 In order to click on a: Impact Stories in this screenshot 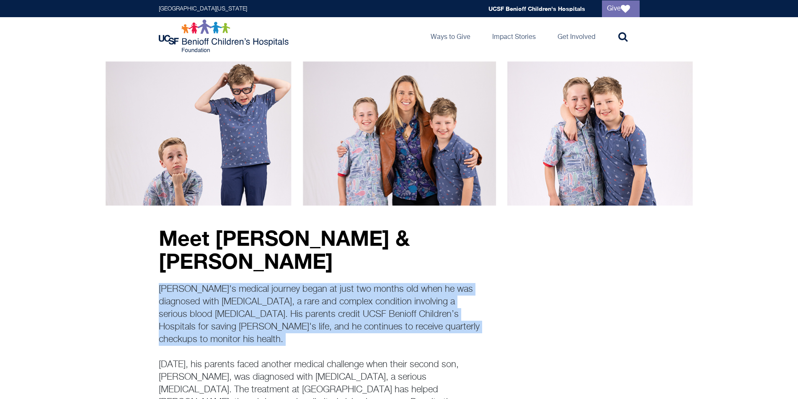, I will do `click(514, 36)`.